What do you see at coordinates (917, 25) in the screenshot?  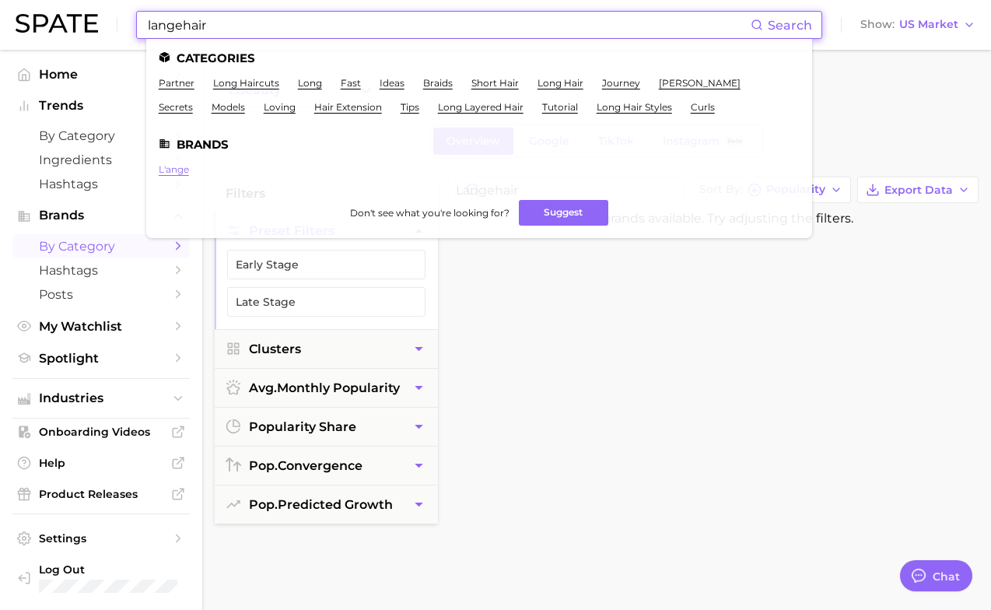 I see `button: ShowUS Market` at bounding box center [917, 25].